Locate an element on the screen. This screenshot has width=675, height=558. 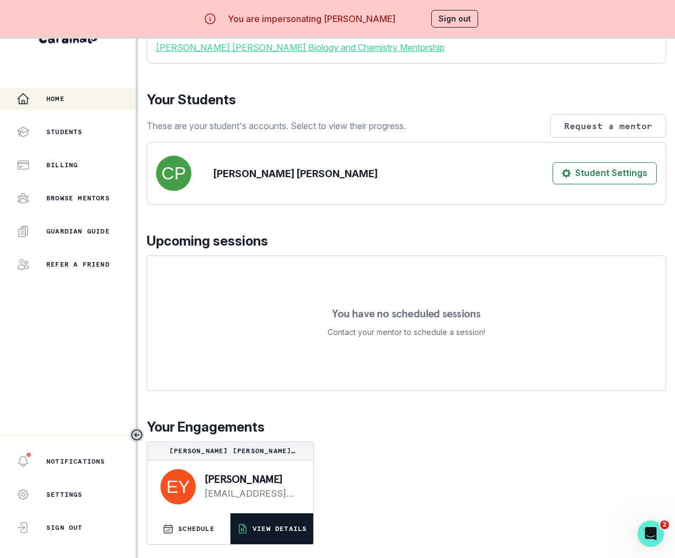
button: Request a mentor is located at coordinates (608, 126).